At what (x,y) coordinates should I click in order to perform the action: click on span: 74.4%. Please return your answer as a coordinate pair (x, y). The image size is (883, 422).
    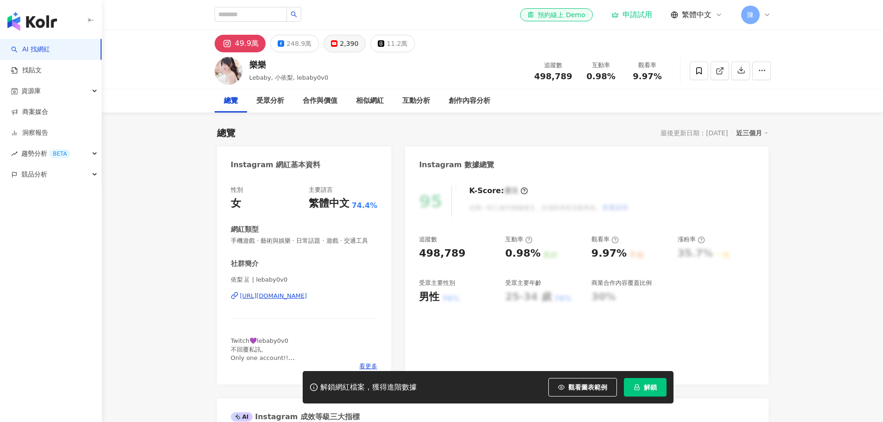
    Looking at the image, I should click on (365, 206).